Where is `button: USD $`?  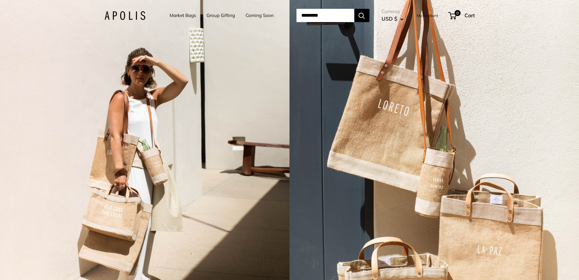
button: USD $ is located at coordinates (393, 19).